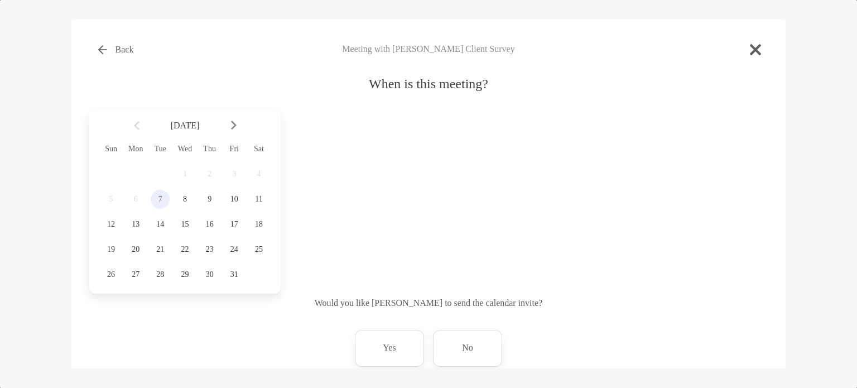  Describe the element at coordinates (136, 275) in the screenshot. I see `span: 27` at that location.